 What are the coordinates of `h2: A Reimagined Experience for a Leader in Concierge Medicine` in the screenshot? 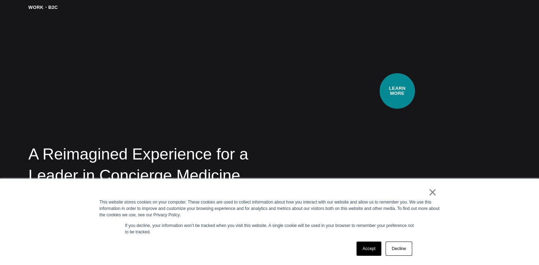 It's located at (159, 164).